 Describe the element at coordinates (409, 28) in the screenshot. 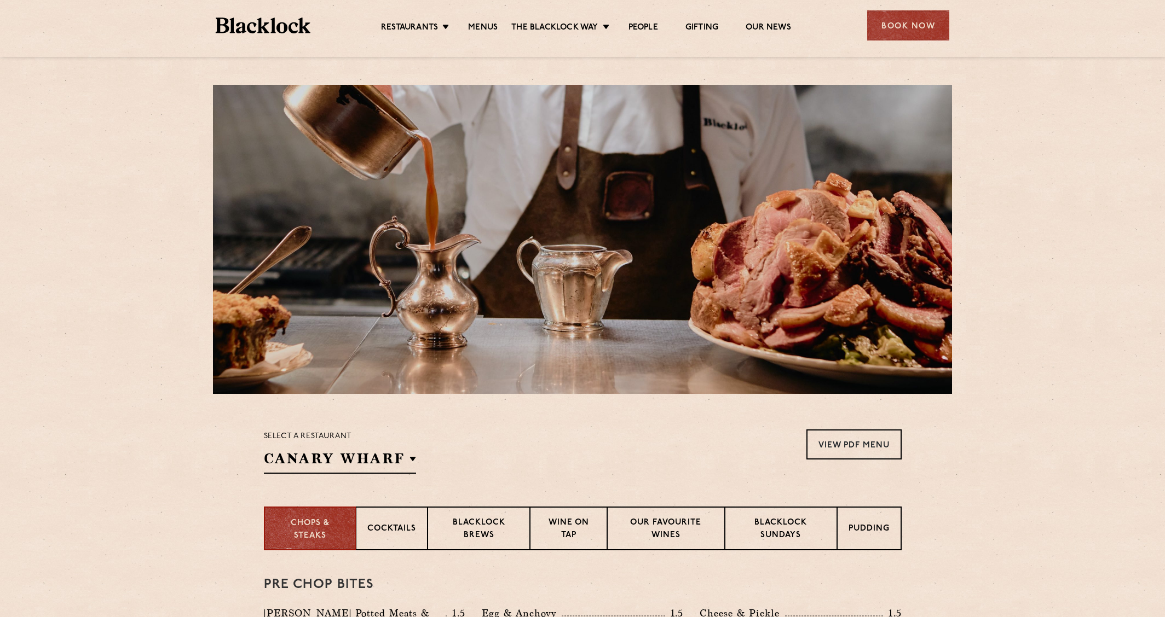

I see `a: Restaurants` at that location.